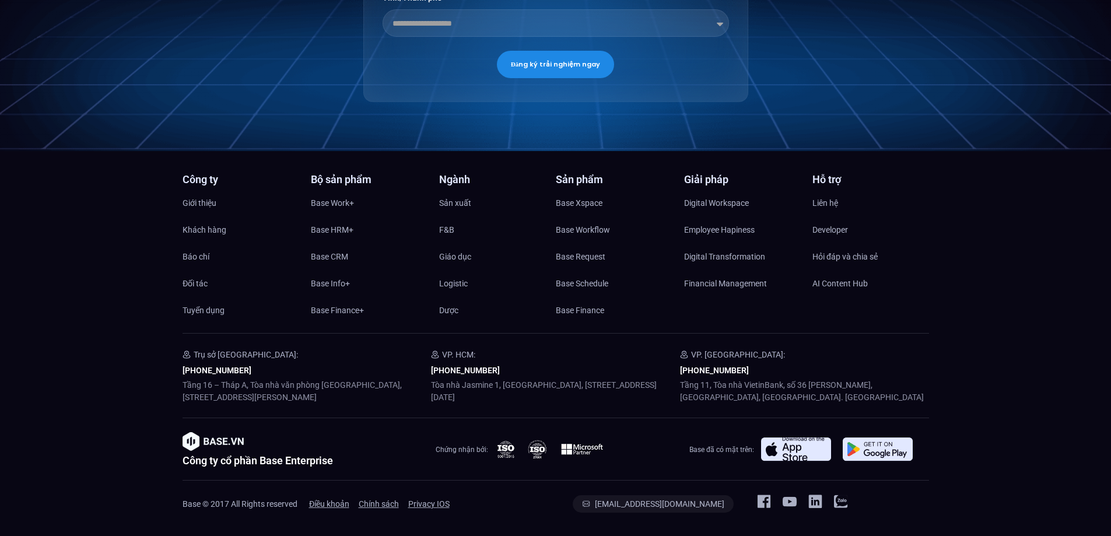 Image resolution: width=1111 pixels, height=536 pixels. I want to click on h4: Bộ sản phẩm, so click(369, 180).